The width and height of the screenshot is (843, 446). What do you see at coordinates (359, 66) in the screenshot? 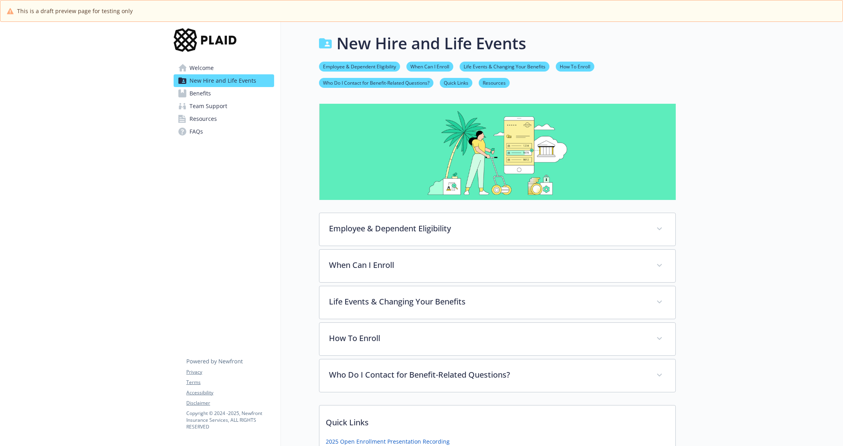
I see `a: Employee & Dependent Eligibility` at bounding box center [359, 66].